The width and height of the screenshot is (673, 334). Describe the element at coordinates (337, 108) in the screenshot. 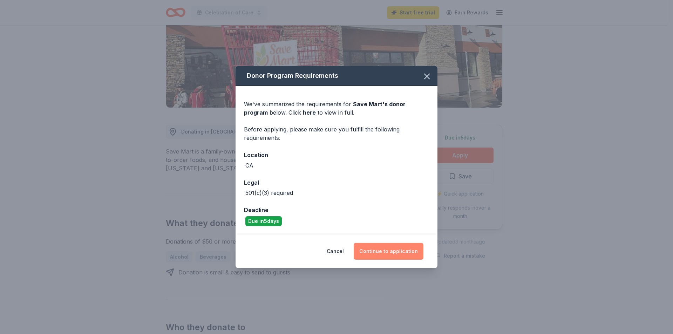

I see `div: We've summarized the requirements for below. Click to view in full.` at that location.